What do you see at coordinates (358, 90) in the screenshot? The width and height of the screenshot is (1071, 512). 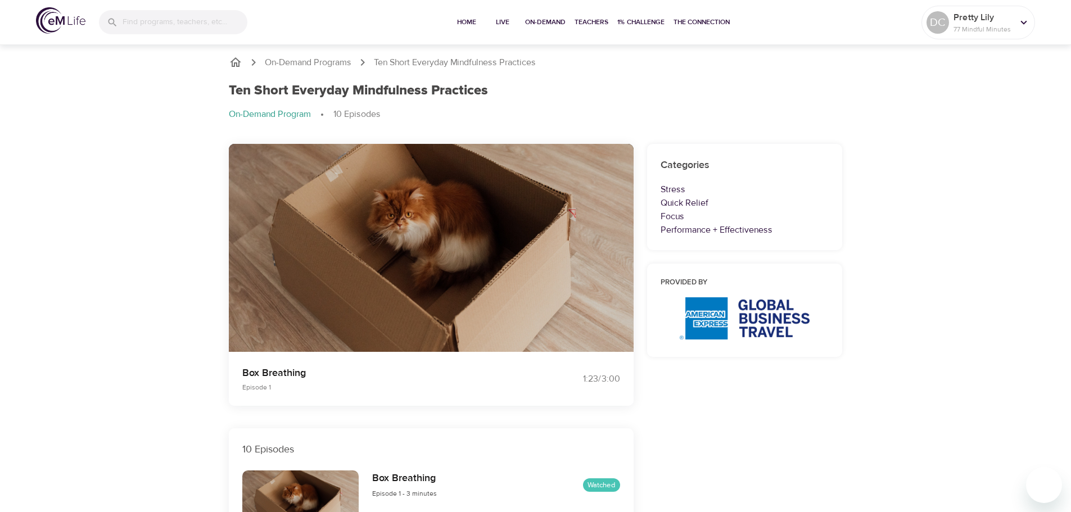 I see `h1: Ten Short Everyday Mindfulness Practices` at bounding box center [358, 90].